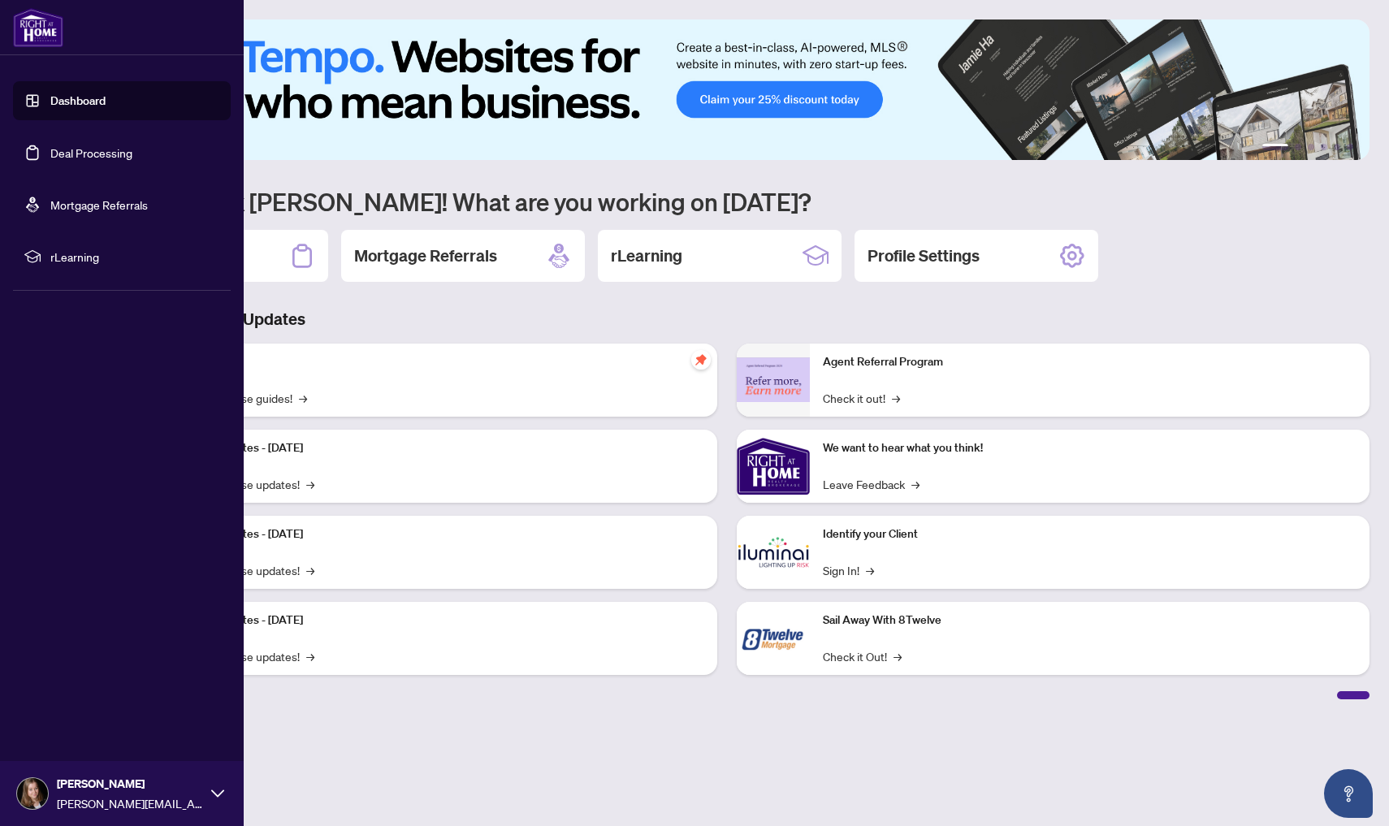 The width and height of the screenshot is (1389, 826). What do you see at coordinates (1348, 793) in the screenshot?
I see `button: Open asap` at bounding box center [1348, 793].